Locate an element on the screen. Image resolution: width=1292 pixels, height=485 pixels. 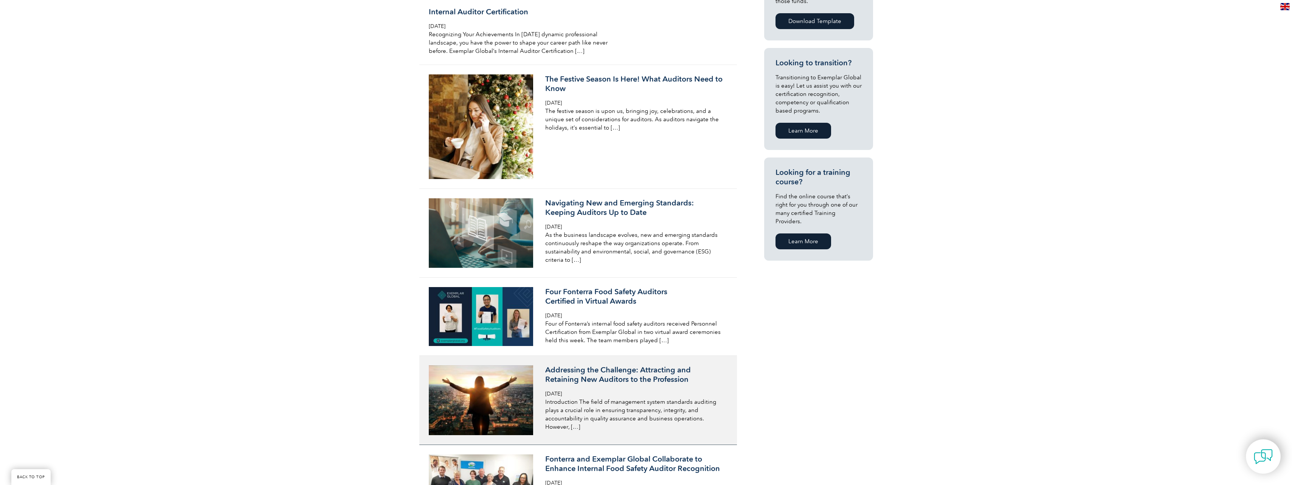
h3: Internal Auditor Certification is located at coordinates (518, 12).